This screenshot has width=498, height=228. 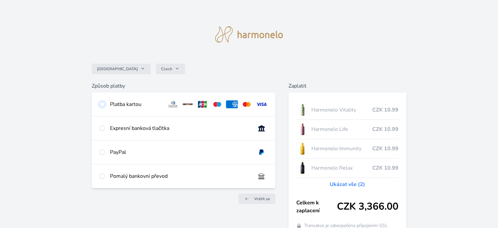 I want to click on img: discover.svg, so click(x=188, y=104).